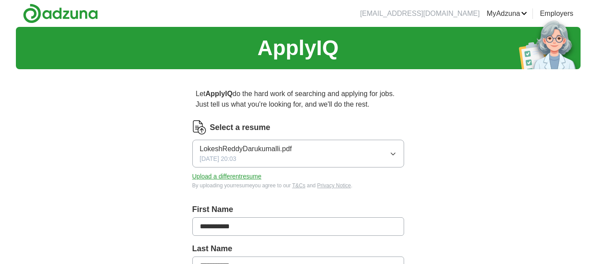 The image size is (596, 264). I want to click on a: MyAdzuna, so click(507, 14).